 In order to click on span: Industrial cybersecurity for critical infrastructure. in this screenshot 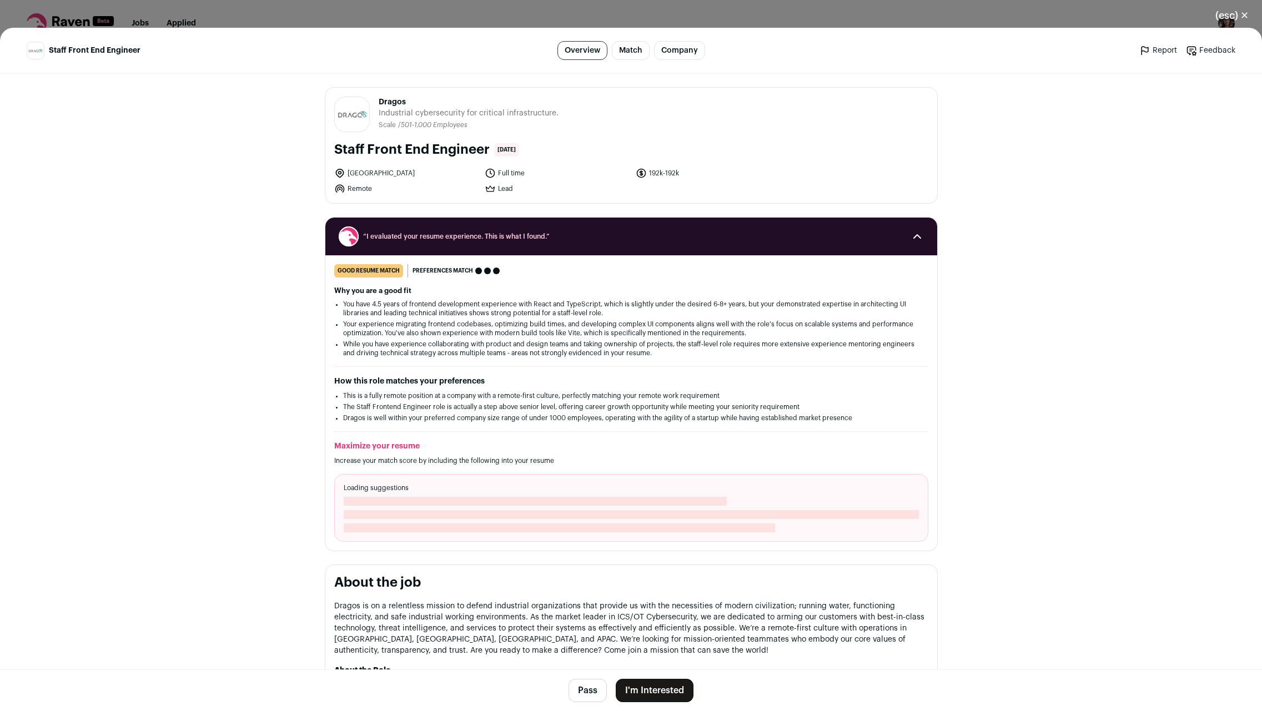, I will do `click(469, 113)`.